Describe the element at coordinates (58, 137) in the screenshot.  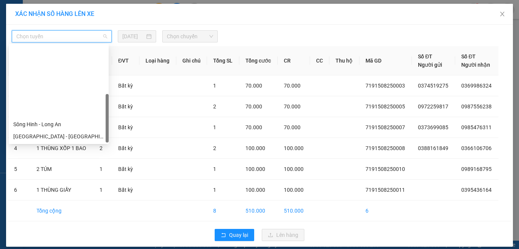
I see `div: Sài Gòn - Đắk Lắk (BXMT)` at that location.